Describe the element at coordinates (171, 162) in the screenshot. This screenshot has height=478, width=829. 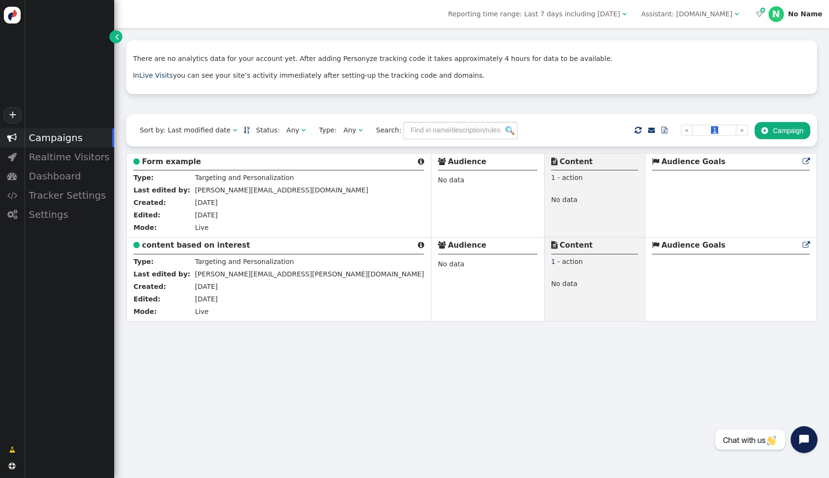
I see `b: Form example` at that location.